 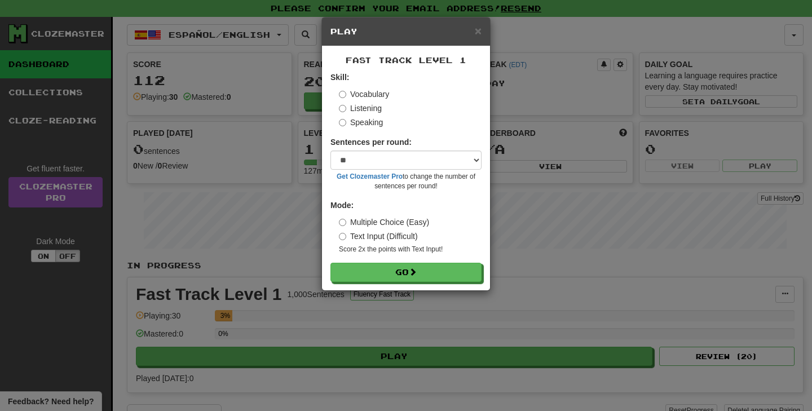 I want to click on input: Multiple Choice (Easy), so click(x=342, y=222).